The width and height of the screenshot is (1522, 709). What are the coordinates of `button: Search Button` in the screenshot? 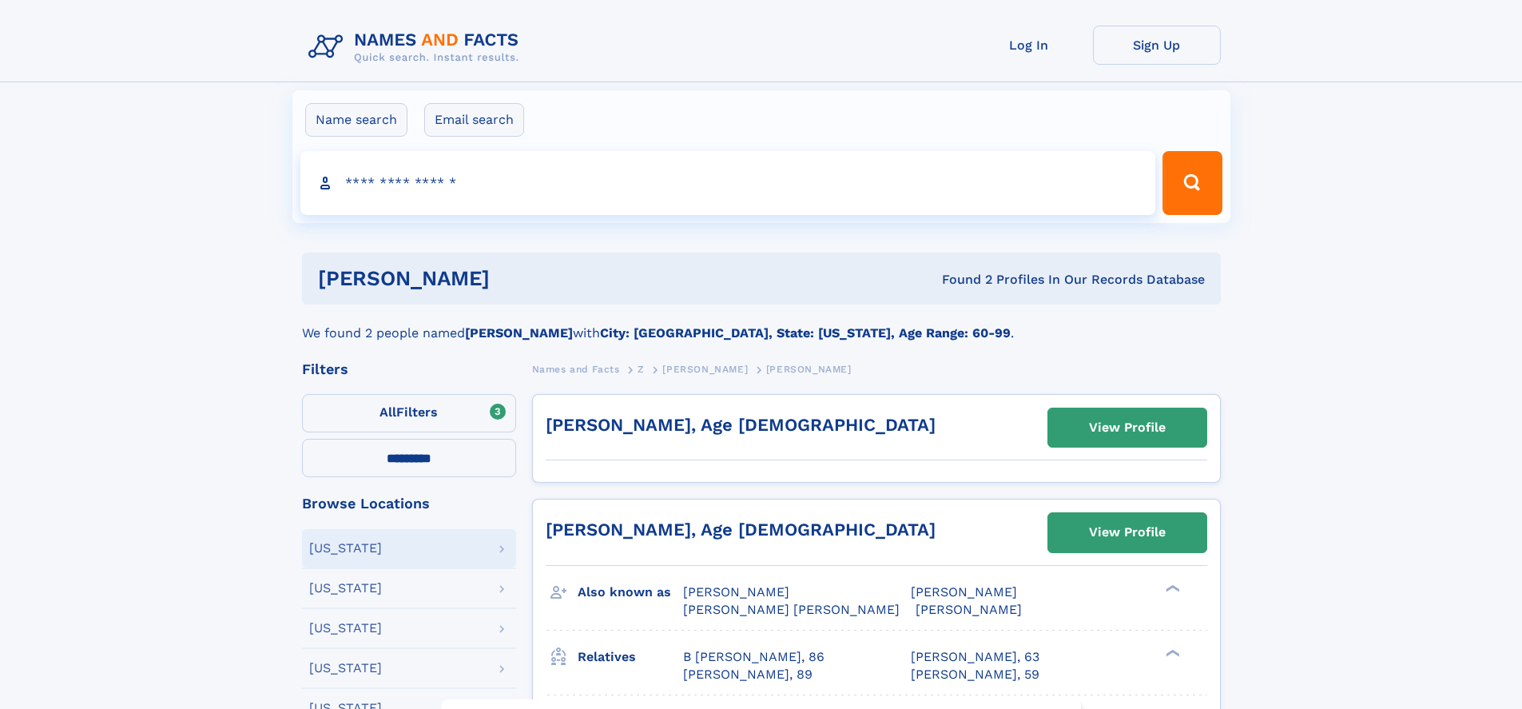 It's located at (1192, 183).